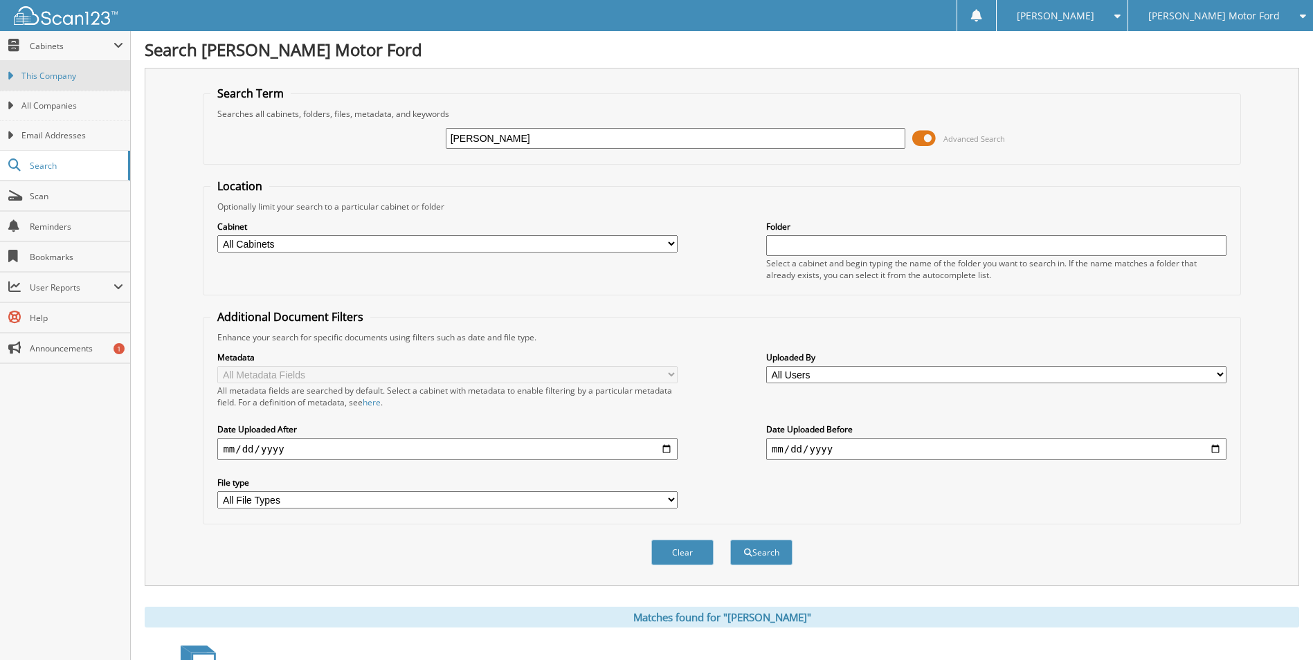  Describe the element at coordinates (974, 138) in the screenshot. I see `span: Advanced Search` at that location.